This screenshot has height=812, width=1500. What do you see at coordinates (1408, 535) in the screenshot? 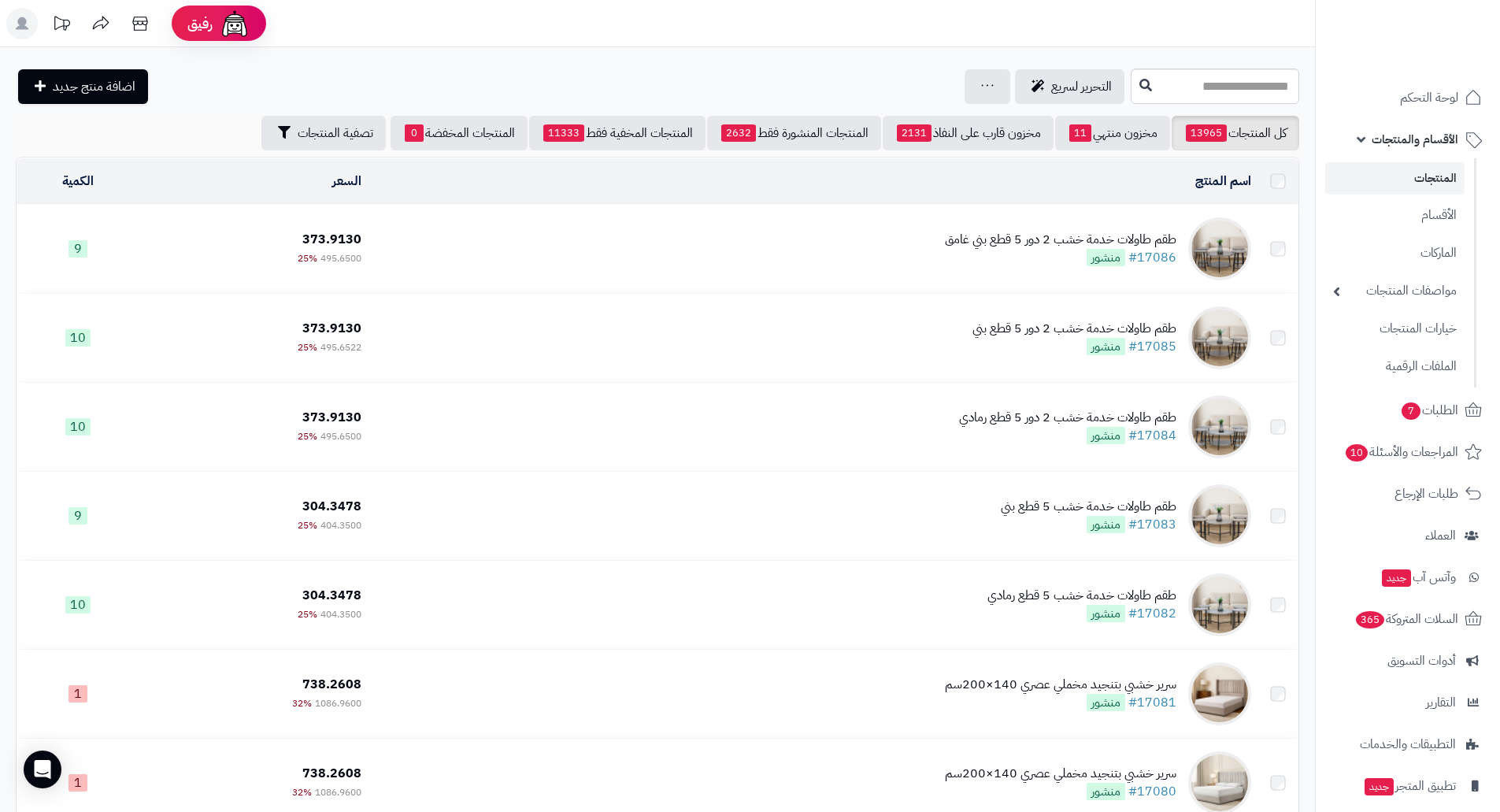
I see `a: العملاء` at bounding box center [1408, 535].